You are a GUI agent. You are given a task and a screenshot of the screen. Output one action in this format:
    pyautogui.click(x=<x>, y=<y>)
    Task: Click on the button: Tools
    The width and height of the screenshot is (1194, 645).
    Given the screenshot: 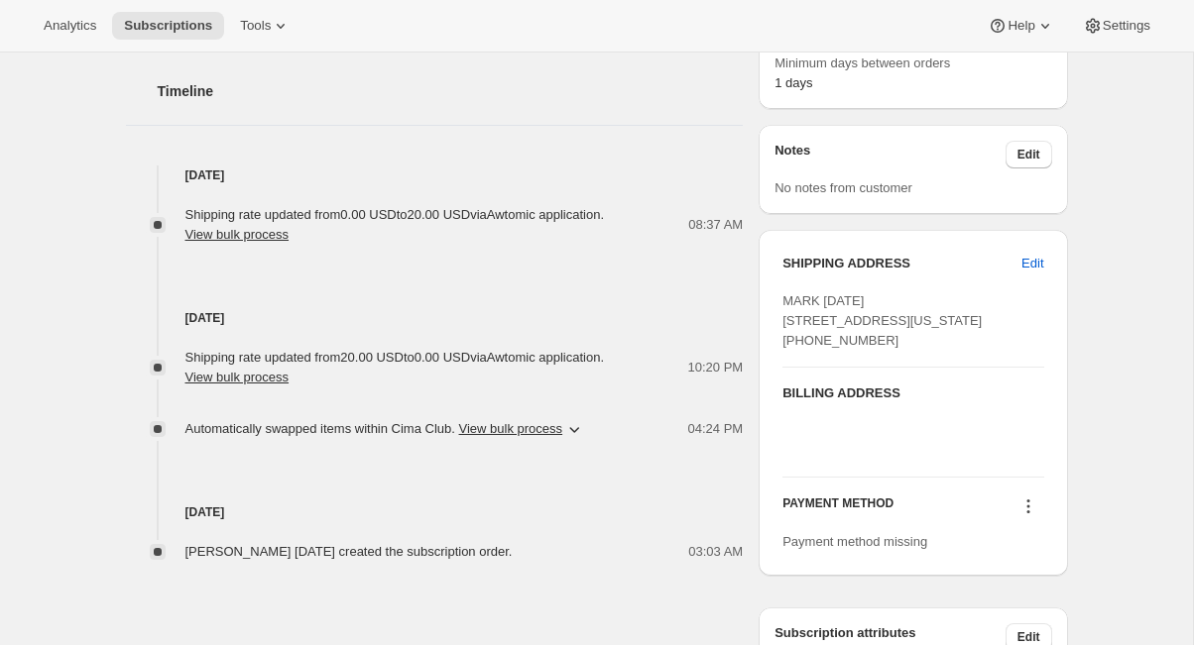 What is the action you would take?
    pyautogui.click(x=265, y=26)
    